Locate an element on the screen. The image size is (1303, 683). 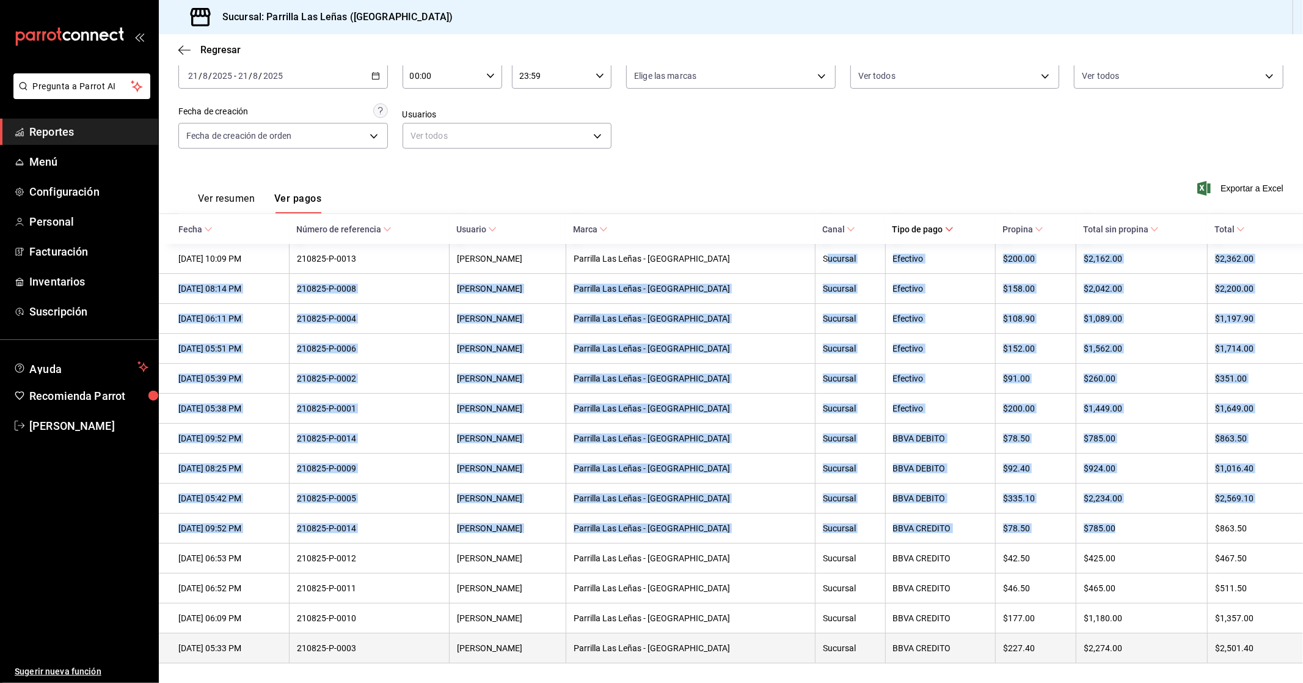
span: Tipo de pago is located at coordinates (923, 229).